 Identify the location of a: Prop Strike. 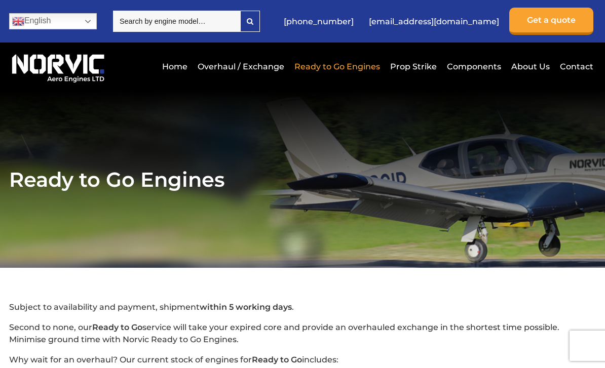
(413, 66).